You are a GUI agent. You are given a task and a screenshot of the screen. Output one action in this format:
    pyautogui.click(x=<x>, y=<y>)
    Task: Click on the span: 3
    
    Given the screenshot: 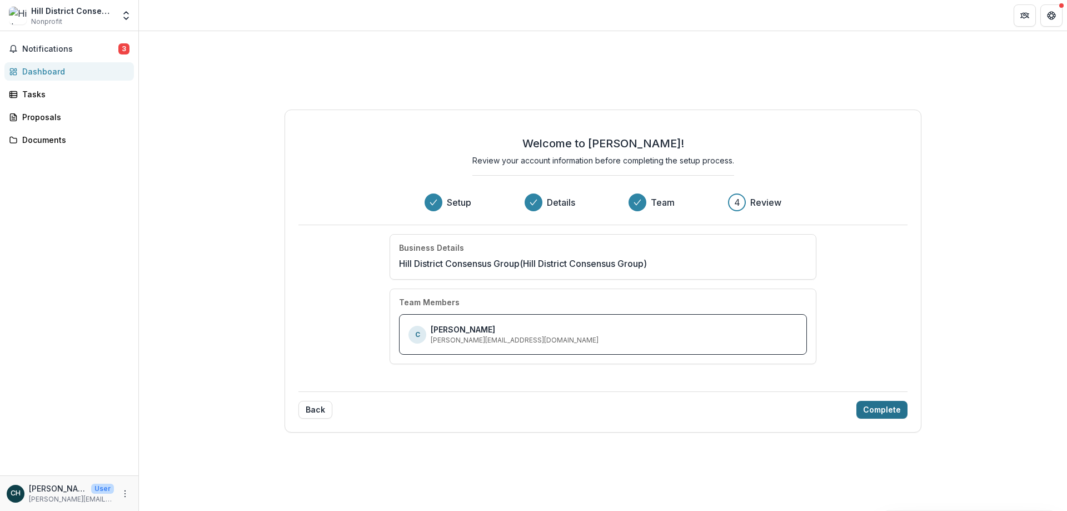 What is the action you would take?
    pyautogui.click(x=124, y=49)
    